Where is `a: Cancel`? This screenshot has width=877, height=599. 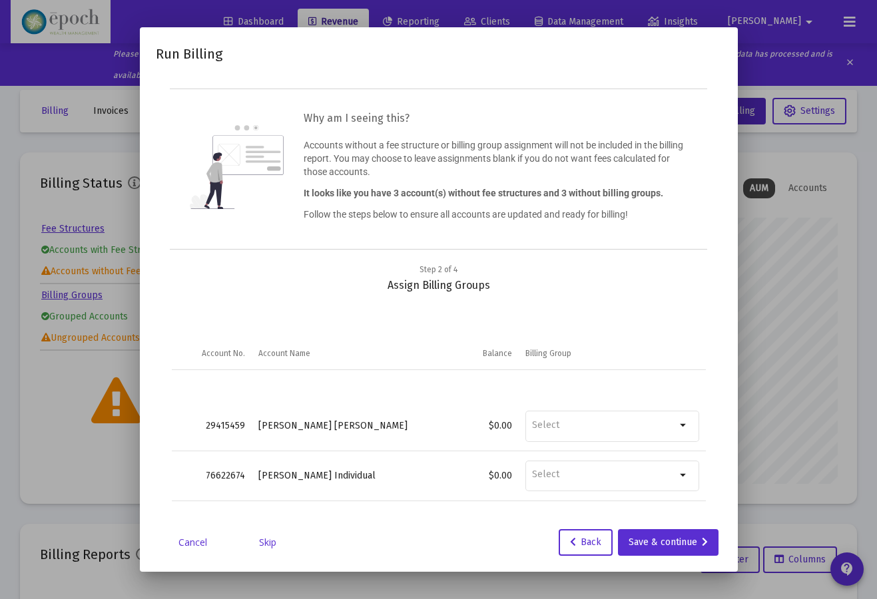 a: Cancel is located at coordinates (193, 543).